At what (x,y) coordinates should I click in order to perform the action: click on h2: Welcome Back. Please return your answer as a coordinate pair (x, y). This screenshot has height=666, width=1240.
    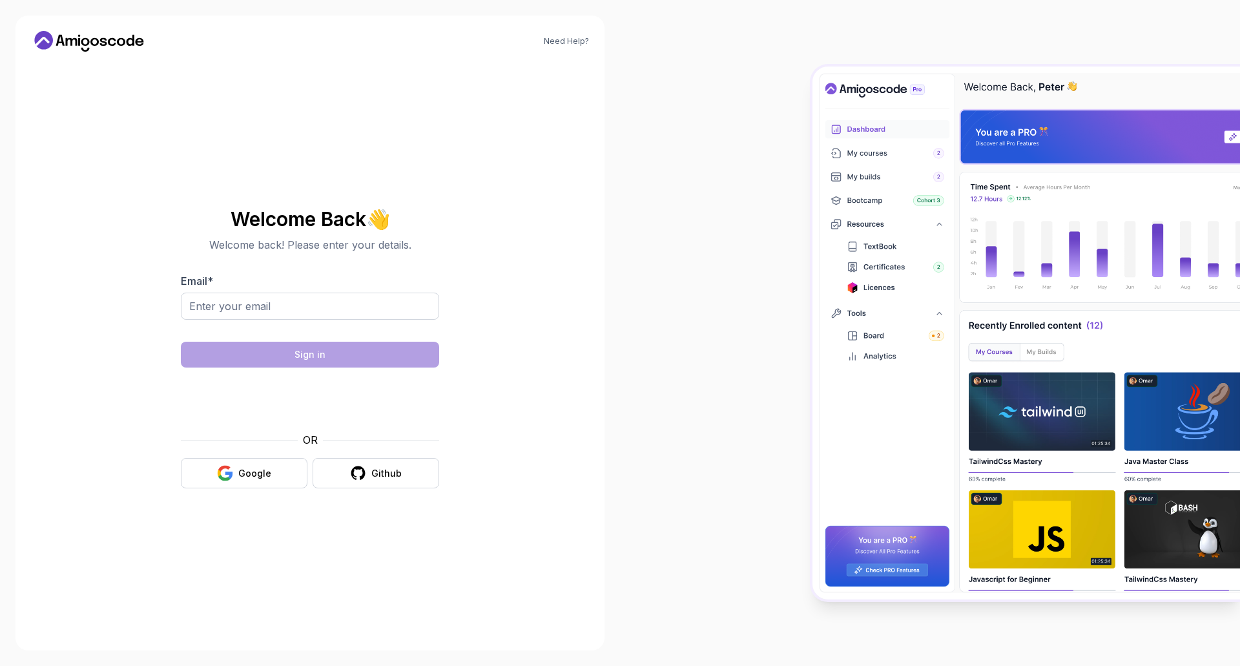
    Looking at the image, I should click on (310, 219).